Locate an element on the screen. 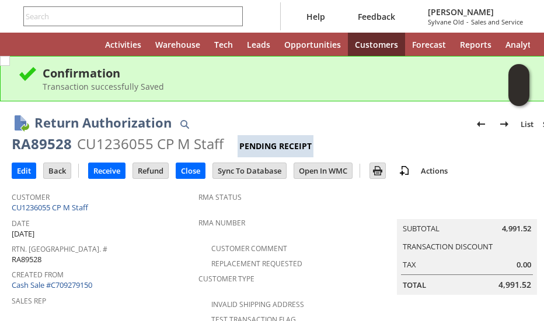 This screenshot has width=544, height=321. span: Opportunities is located at coordinates (312, 44).